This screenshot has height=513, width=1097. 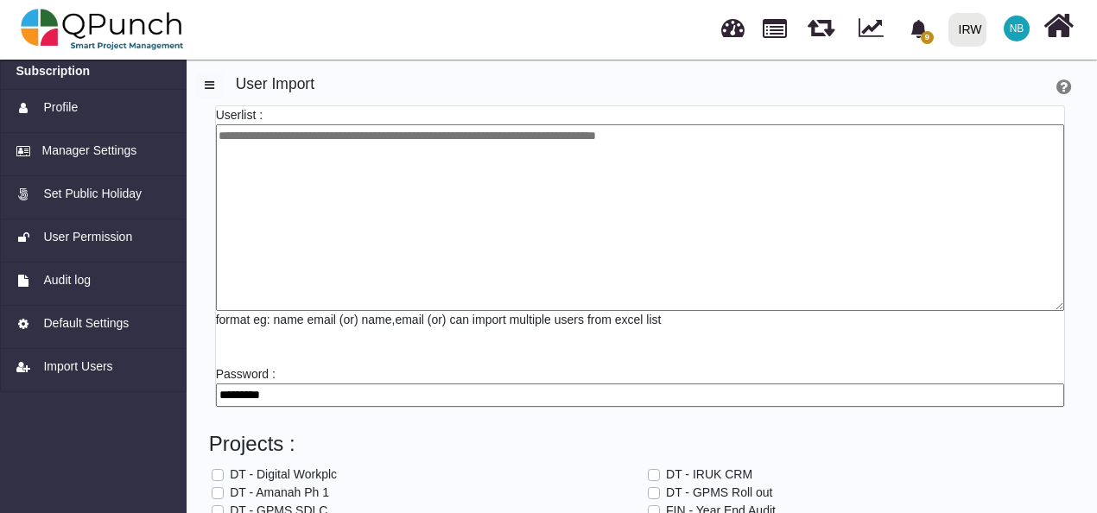 I want to click on i: Import Users, so click(x=1063, y=87).